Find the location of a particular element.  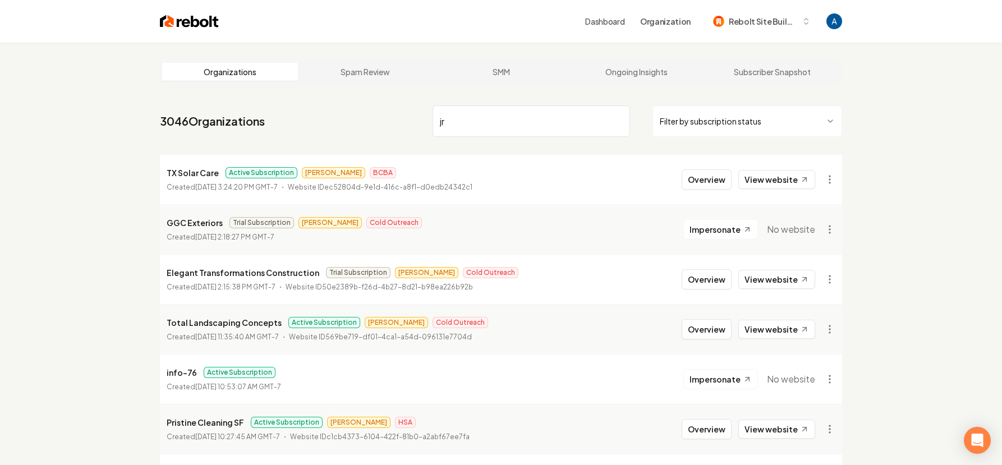

div: Open Intercom Messenger is located at coordinates (977, 440).